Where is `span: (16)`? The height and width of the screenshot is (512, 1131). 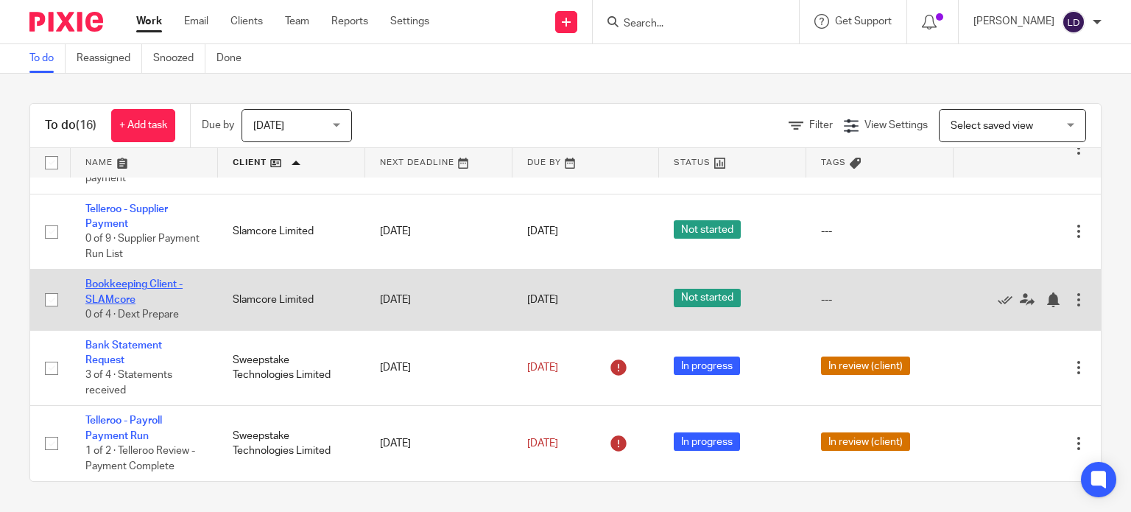 span: (16) is located at coordinates (86, 125).